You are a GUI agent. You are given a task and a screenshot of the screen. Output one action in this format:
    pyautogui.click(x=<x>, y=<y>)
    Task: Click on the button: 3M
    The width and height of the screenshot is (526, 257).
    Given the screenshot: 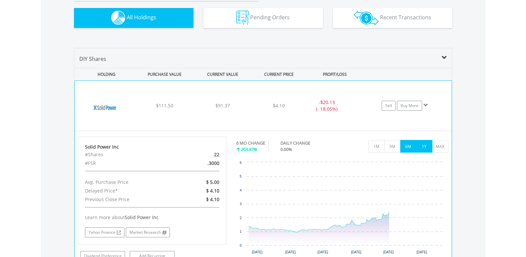 What is the action you would take?
    pyautogui.click(x=393, y=146)
    